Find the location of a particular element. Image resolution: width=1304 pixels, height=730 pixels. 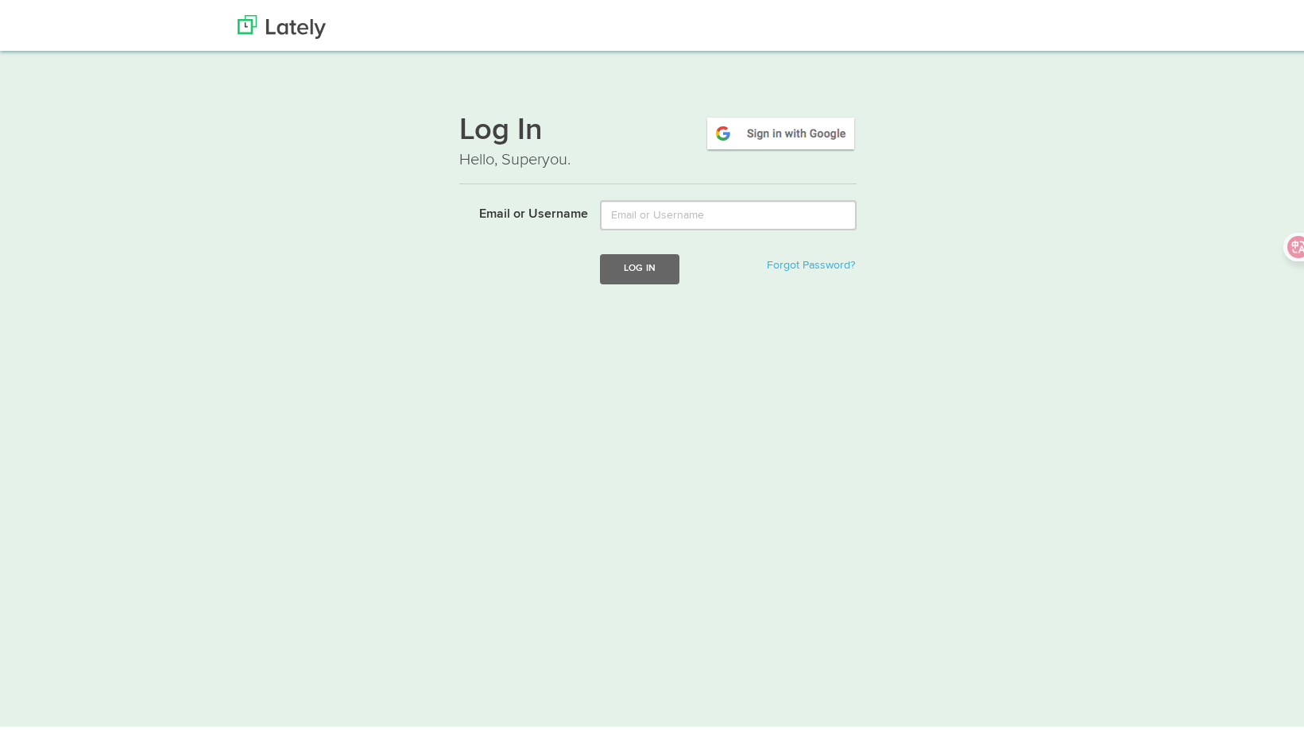

h1: Log In is located at coordinates (658, 129).